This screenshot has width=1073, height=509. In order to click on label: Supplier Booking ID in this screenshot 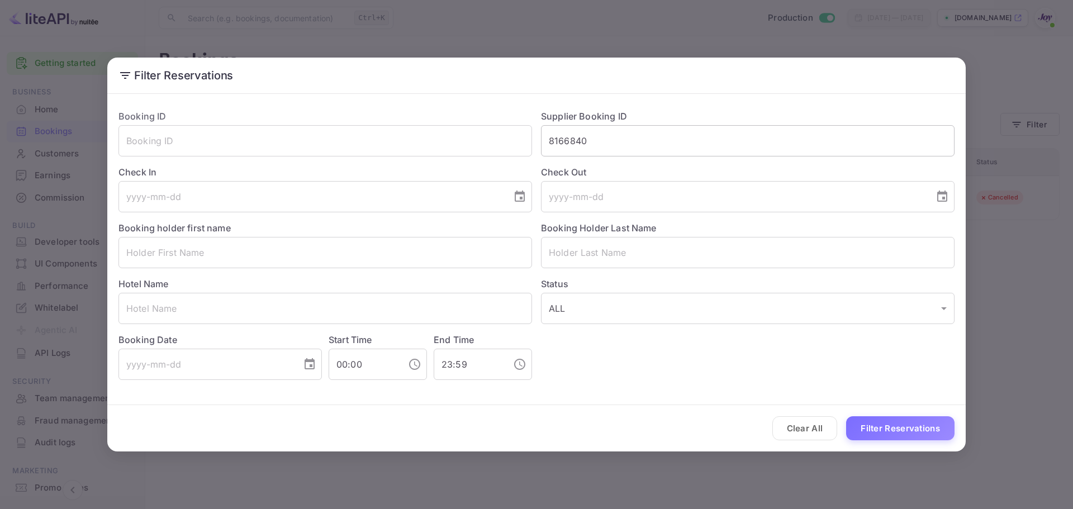, I will do `click(584, 116)`.